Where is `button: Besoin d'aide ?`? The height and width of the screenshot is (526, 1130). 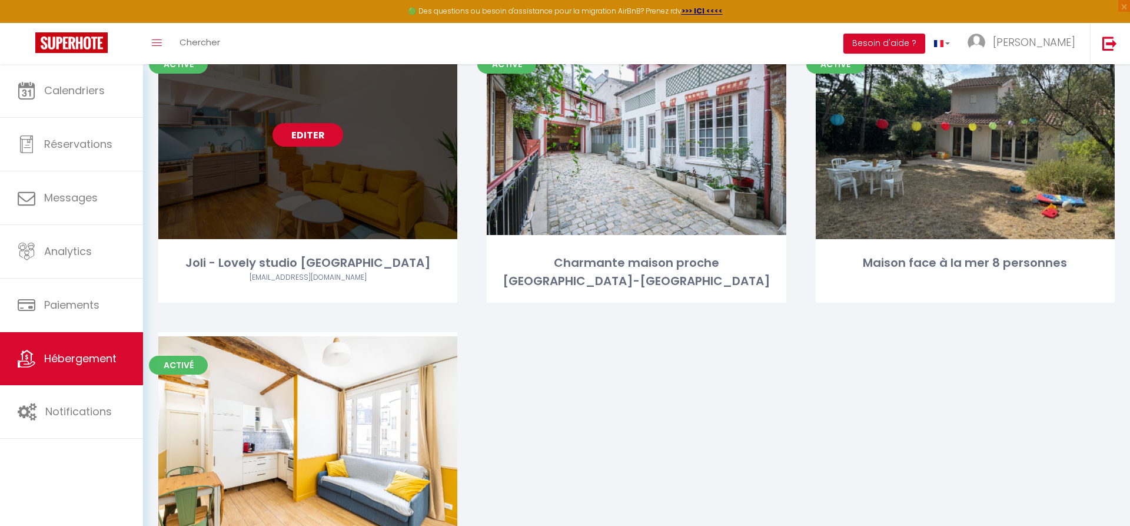 button: Besoin d'aide ? is located at coordinates (884, 44).